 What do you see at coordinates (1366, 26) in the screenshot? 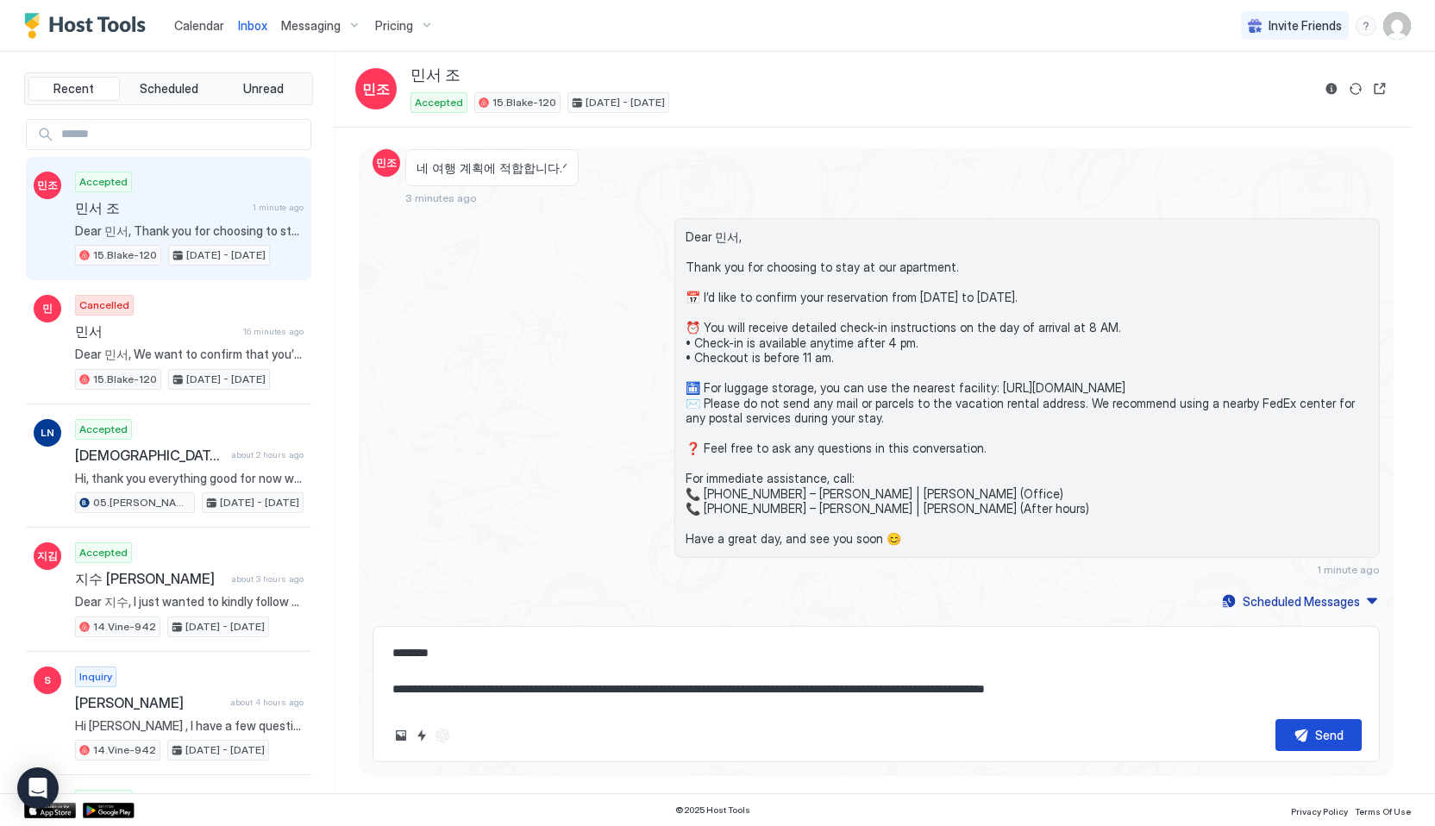
I see `div: menu` at bounding box center [1366, 26].